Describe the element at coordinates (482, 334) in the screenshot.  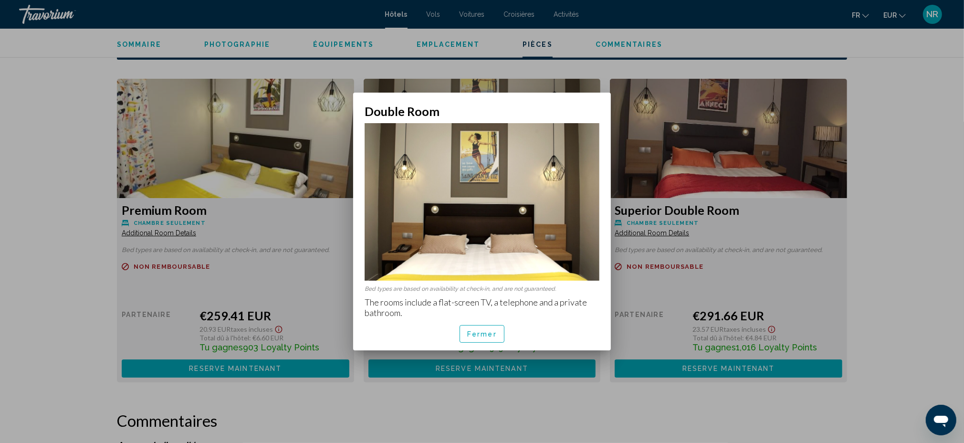
I see `span: Fermer` at that location.